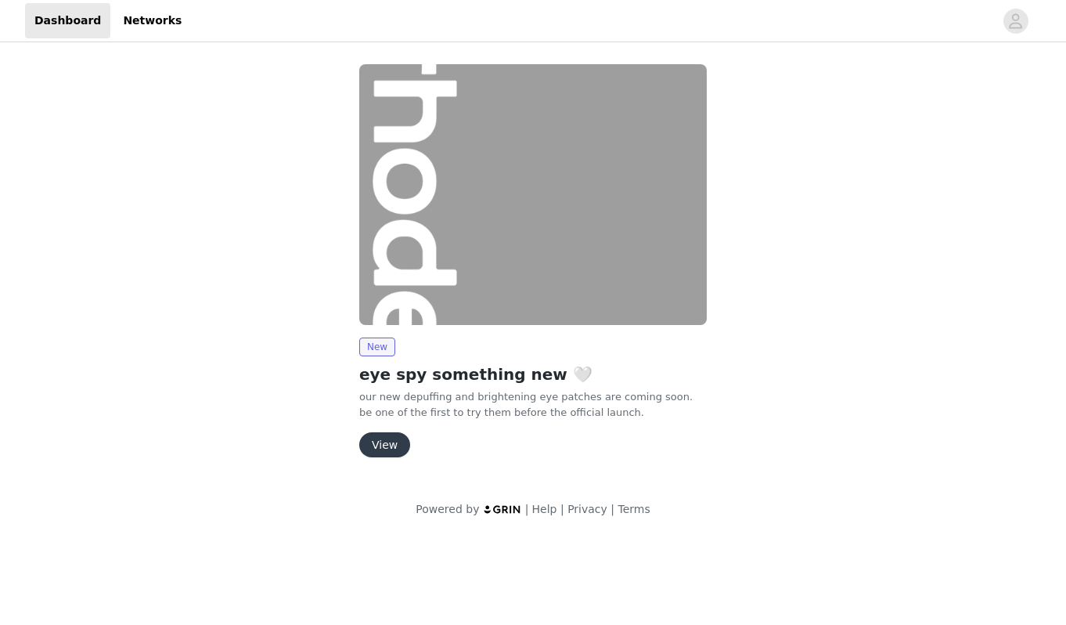 This screenshot has width=1066, height=625. What do you see at coordinates (377, 347) in the screenshot?
I see `span: New` at bounding box center [377, 347].